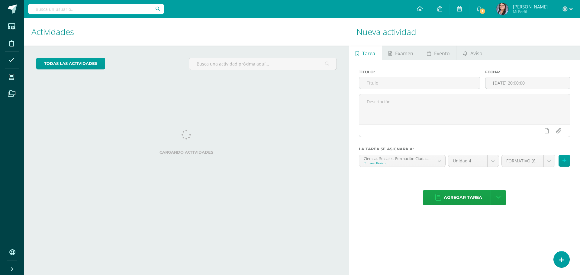 This screenshot has width=580, height=275. I want to click on span: Unidad 4, so click(468, 161).